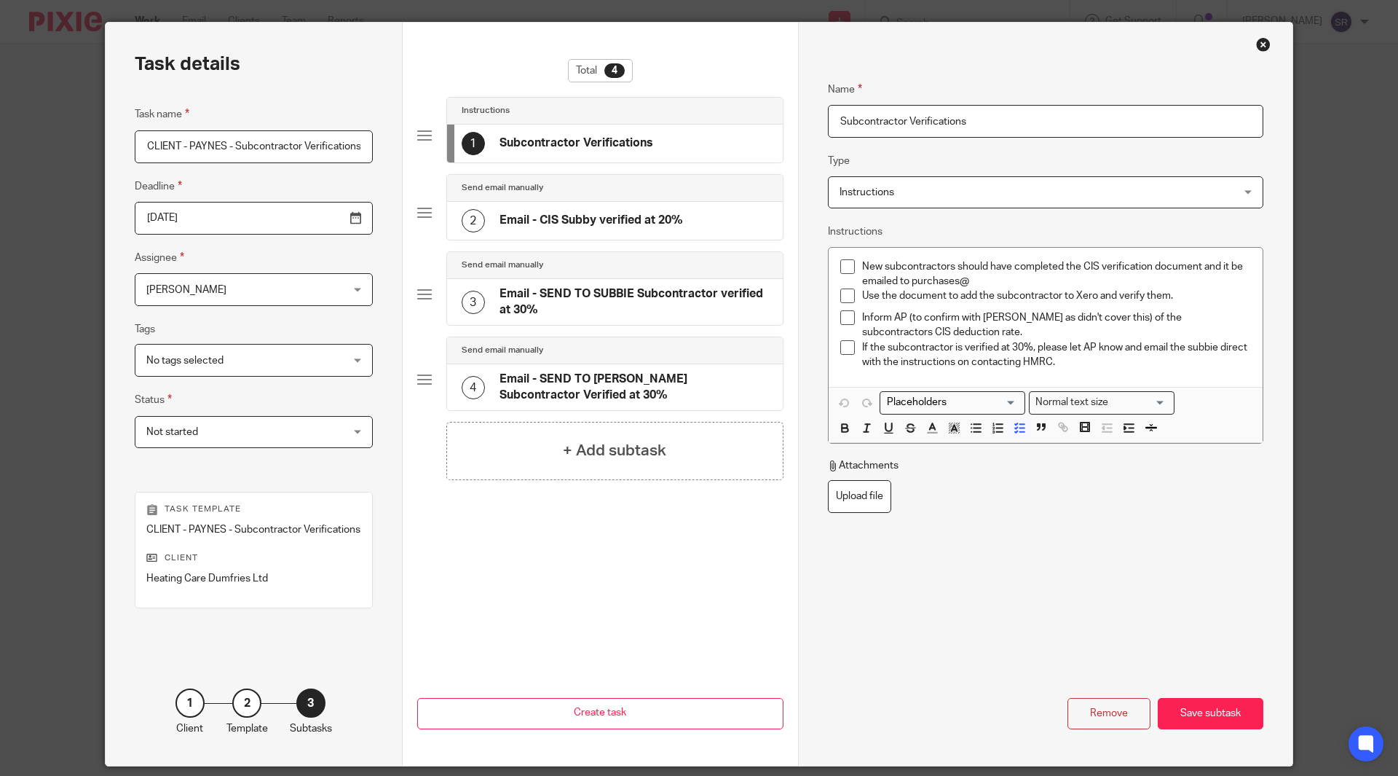 Image resolution: width=1398 pixels, height=776 pixels. What do you see at coordinates (615, 450) in the screenshot?
I see `h4: + Add subtask` at bounding box center [615, 450].